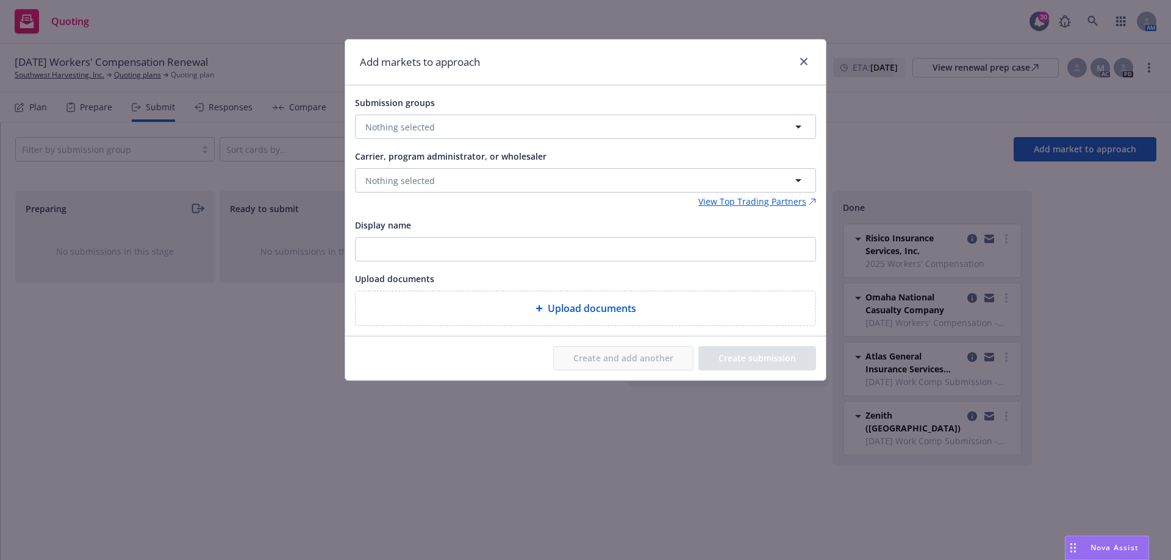 This screenshot has width=1171, height=560. What do you see at coordinates (585, 309) in the screenshot?
I see `div: Upload documents` at bounding box center [585, 309].